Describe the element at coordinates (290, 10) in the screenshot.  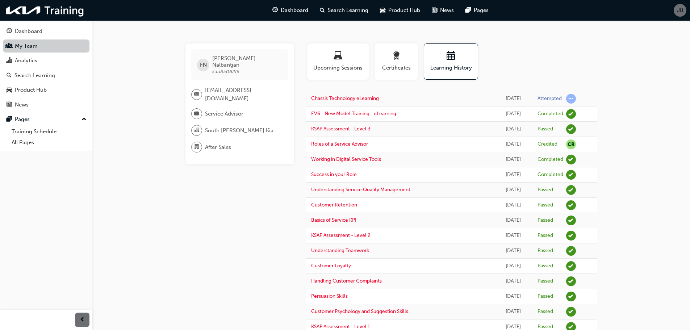
I see `a: guage-iconDashboard` at that location.